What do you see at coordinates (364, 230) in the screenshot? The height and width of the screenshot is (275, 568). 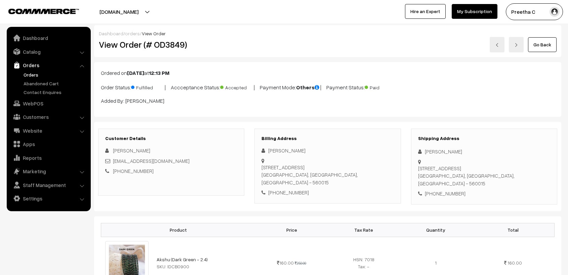 I see `th: Tax Rate` at bounding box center [364, 230].